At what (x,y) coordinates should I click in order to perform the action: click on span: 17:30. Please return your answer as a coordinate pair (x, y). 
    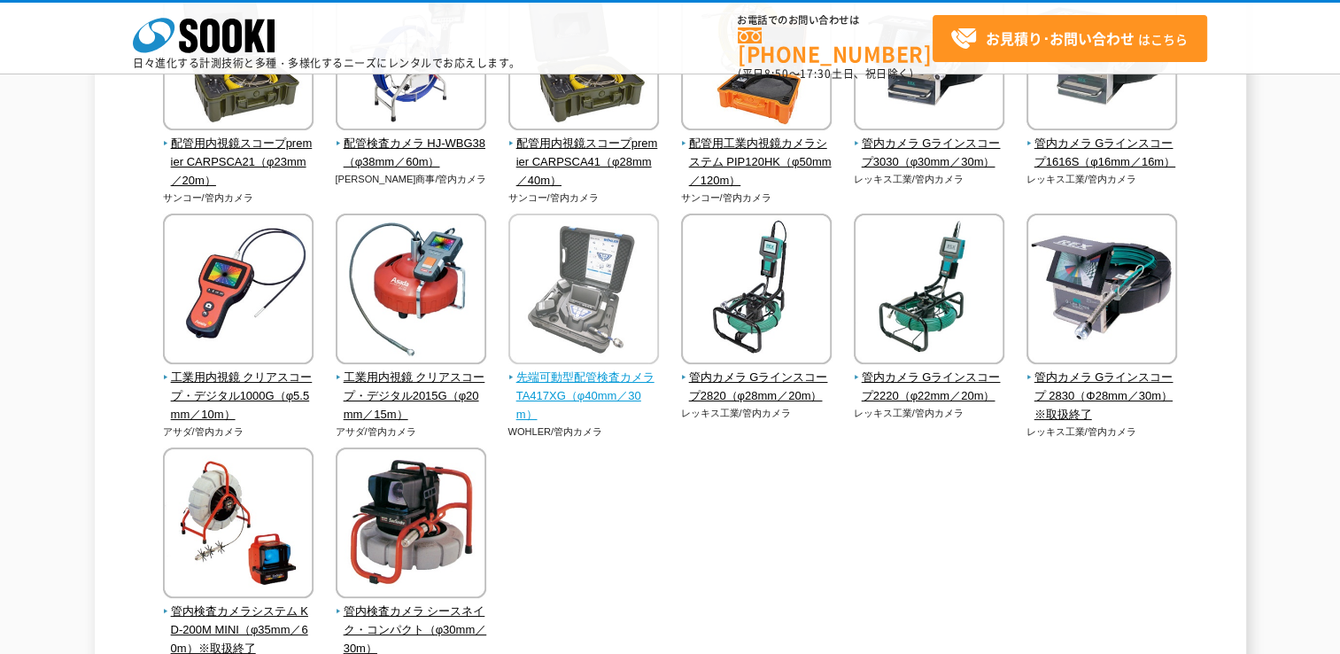
    Looking at the image, I should click on (816, 74).